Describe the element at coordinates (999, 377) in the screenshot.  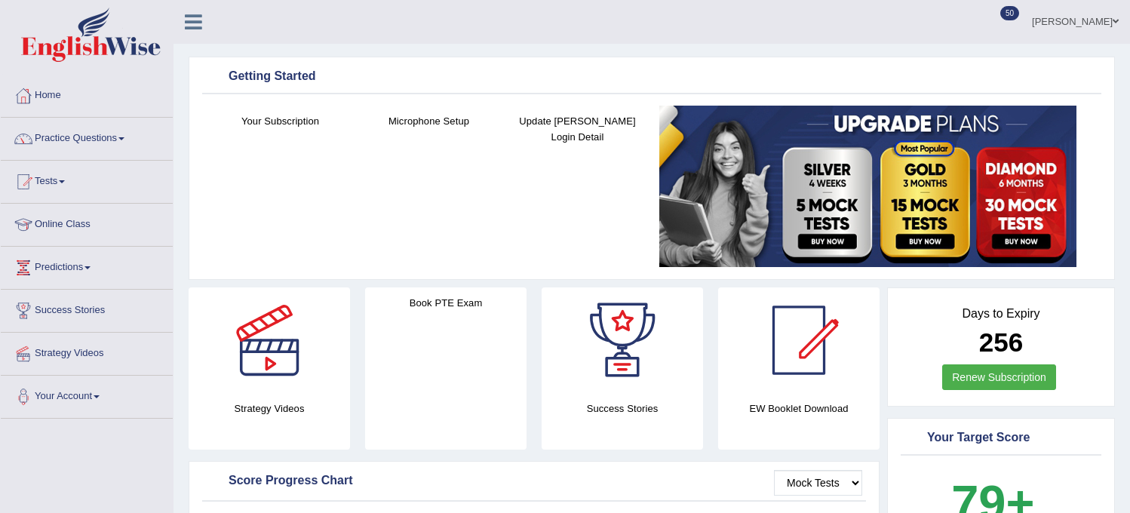
I see `a: Renew Subscription` at that location.